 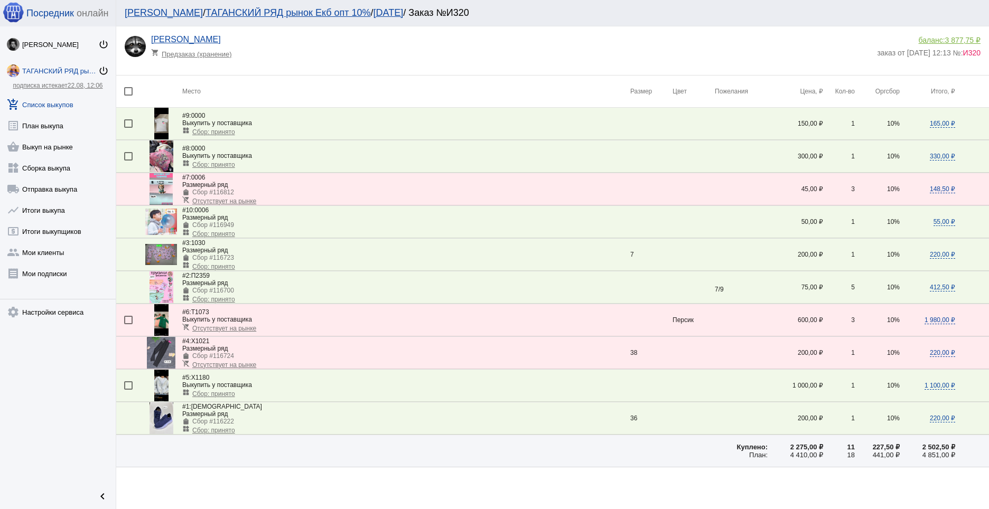 What do you see at coordinates (741, 91) in the screenshot?
I see `th: Пожелания` at bounding box center [741, 91].